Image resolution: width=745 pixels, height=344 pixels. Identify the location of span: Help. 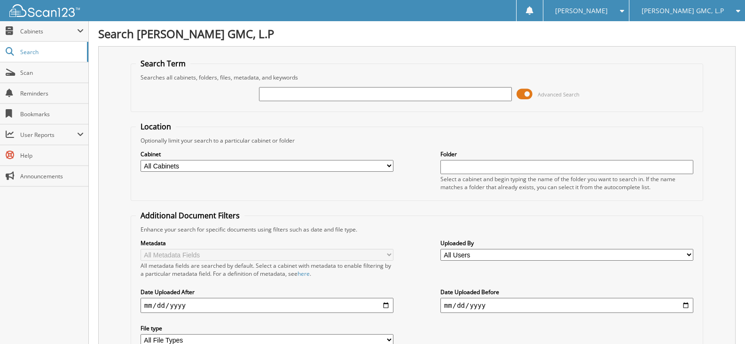
(52, 155).